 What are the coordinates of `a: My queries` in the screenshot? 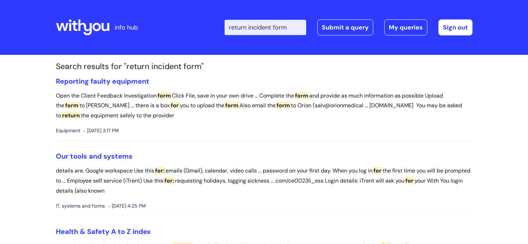 It's located at (406, 27).